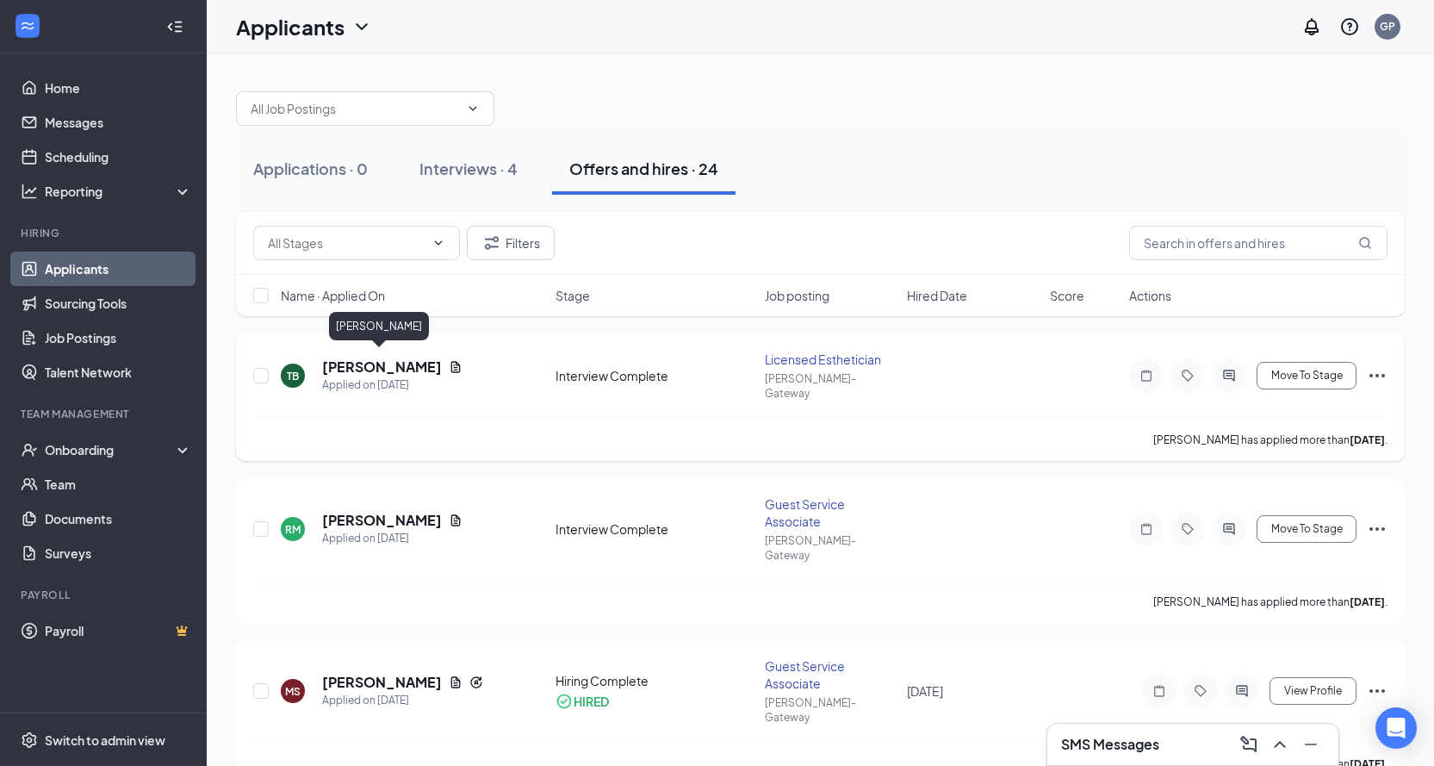  Describe the element at coordinates (1249, 744) in the screenshot. I see `svg: ComposeMessage` at that location.